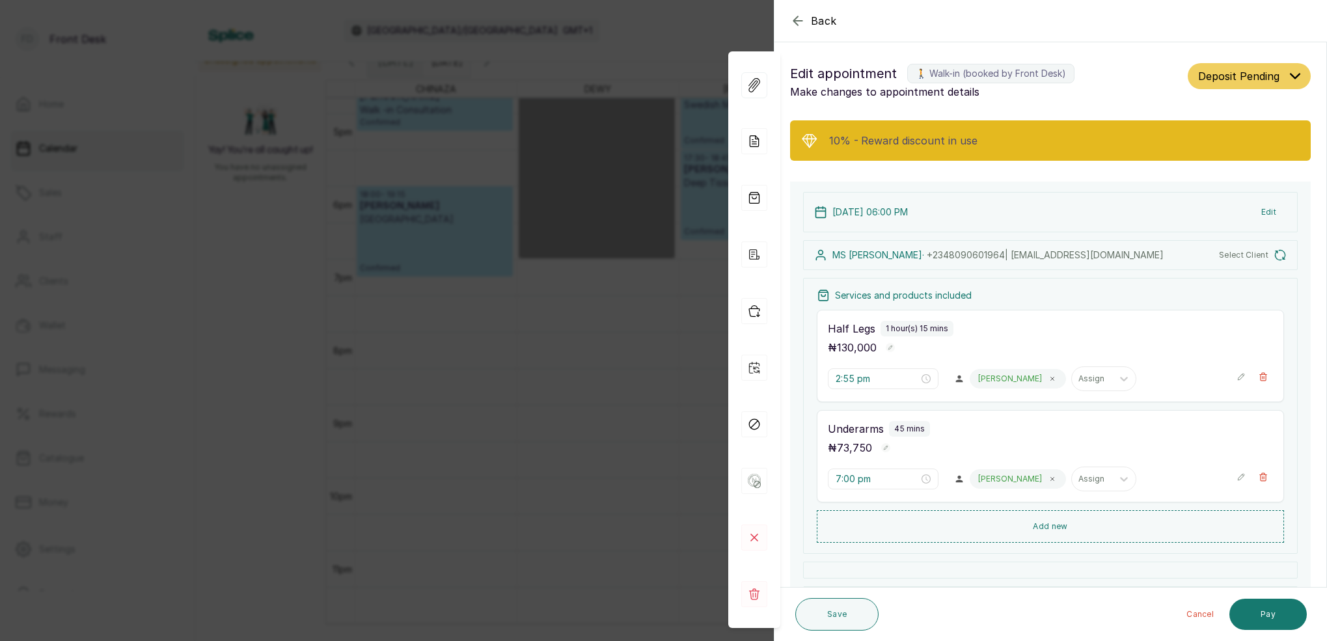 Image resolution: width=1327 pixels, height=641 pixels. What do you see at coordinates (917, 329) in the screenshot?
I see `p: 1 hour(s) 15 mins` at bounding box center [917, 329].